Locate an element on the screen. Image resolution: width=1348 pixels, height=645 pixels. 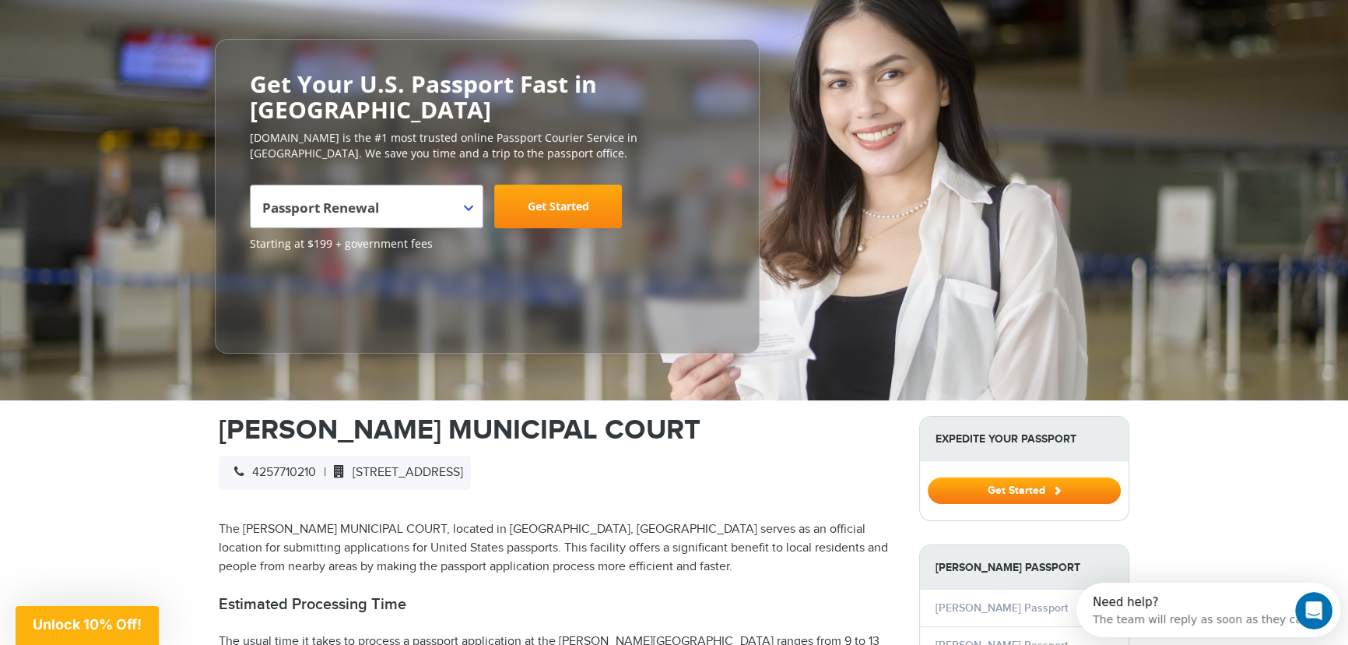
div: Open Intercom Messenger is located at coordinates (142, 27).